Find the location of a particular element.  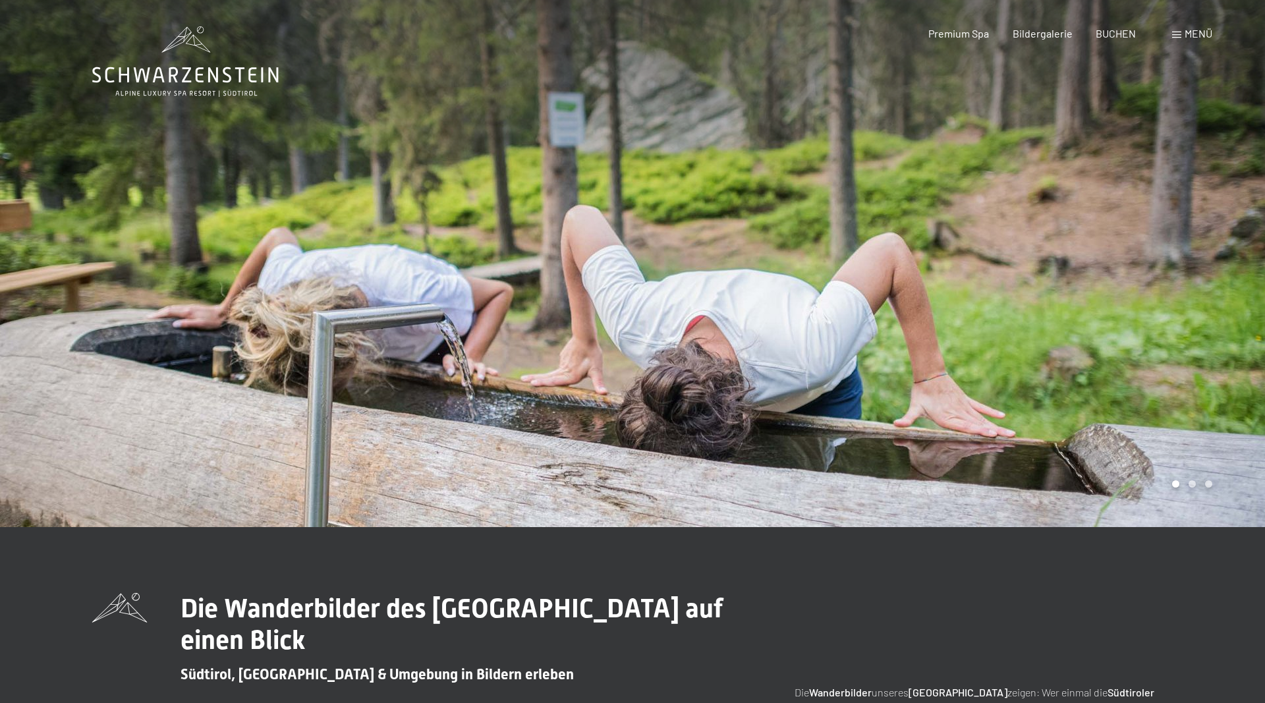

div: Carousel Pagination is located at coordinates (1190, 484).